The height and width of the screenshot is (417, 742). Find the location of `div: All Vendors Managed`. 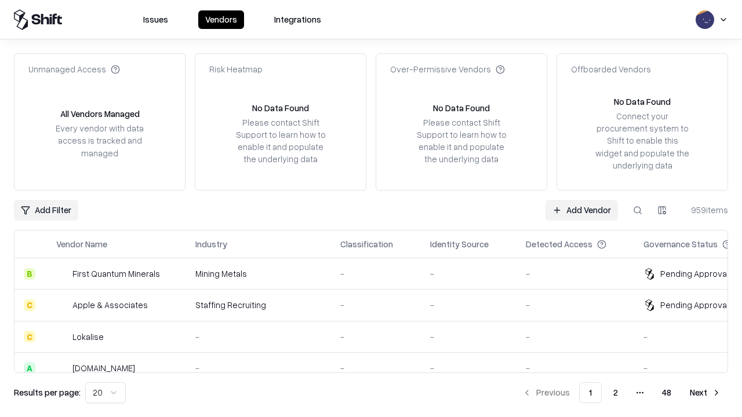

div: All Vendors Managed is located at coordinates (100, 114).